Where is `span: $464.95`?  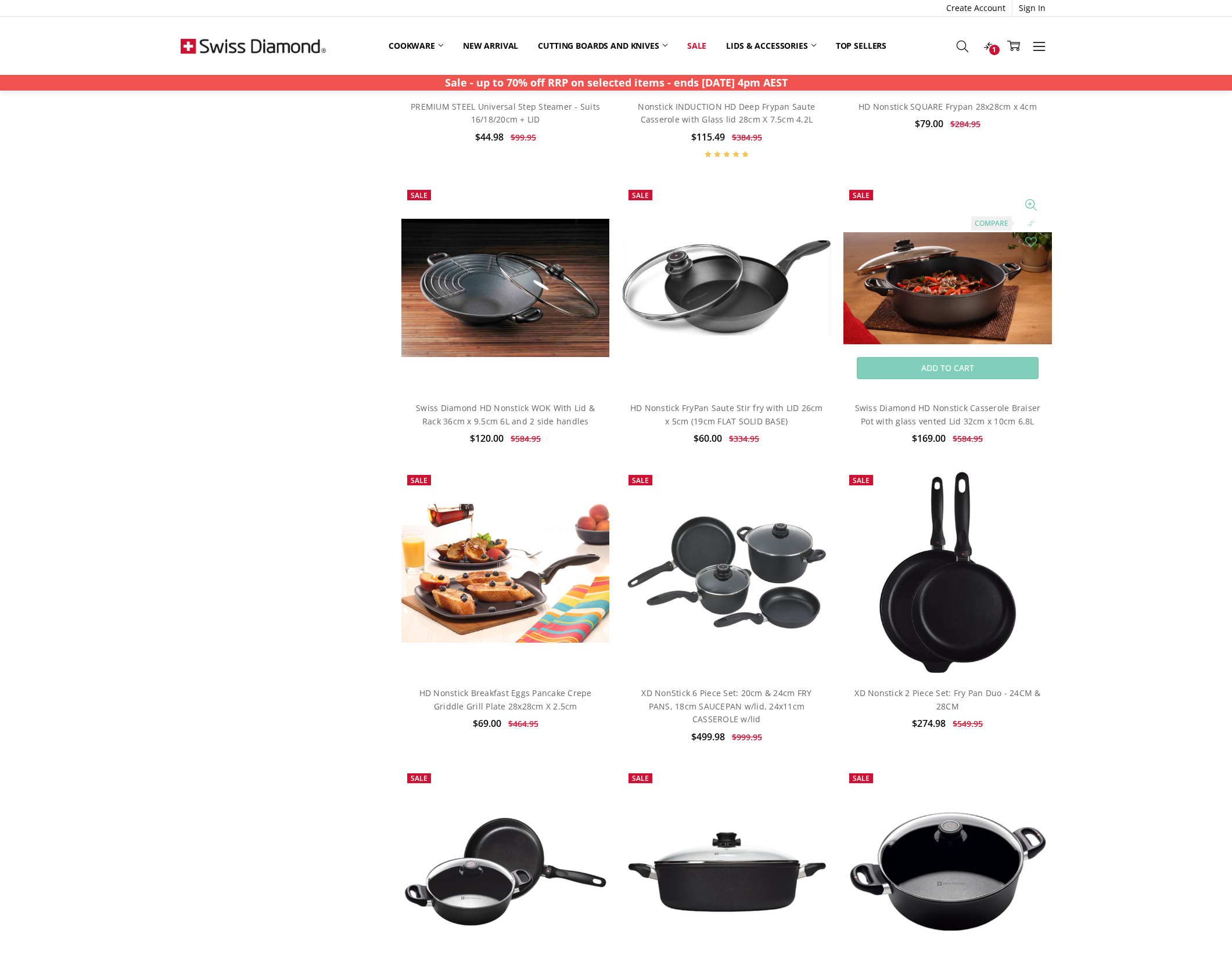 span: $464.95 is located at coordinates (523, 723).